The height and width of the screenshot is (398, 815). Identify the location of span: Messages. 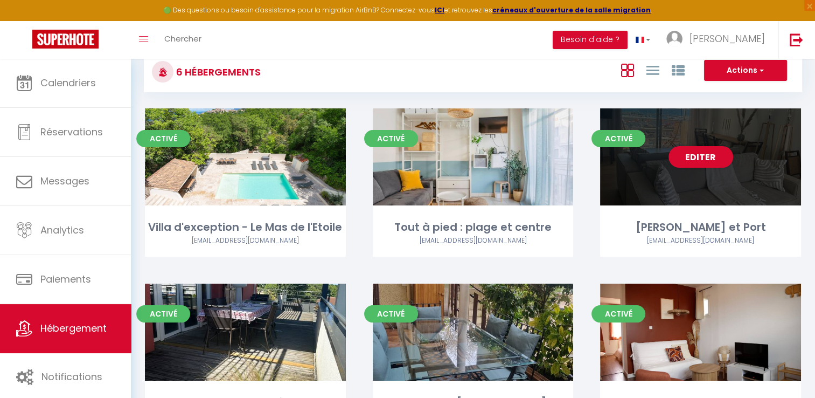
(65, 180).